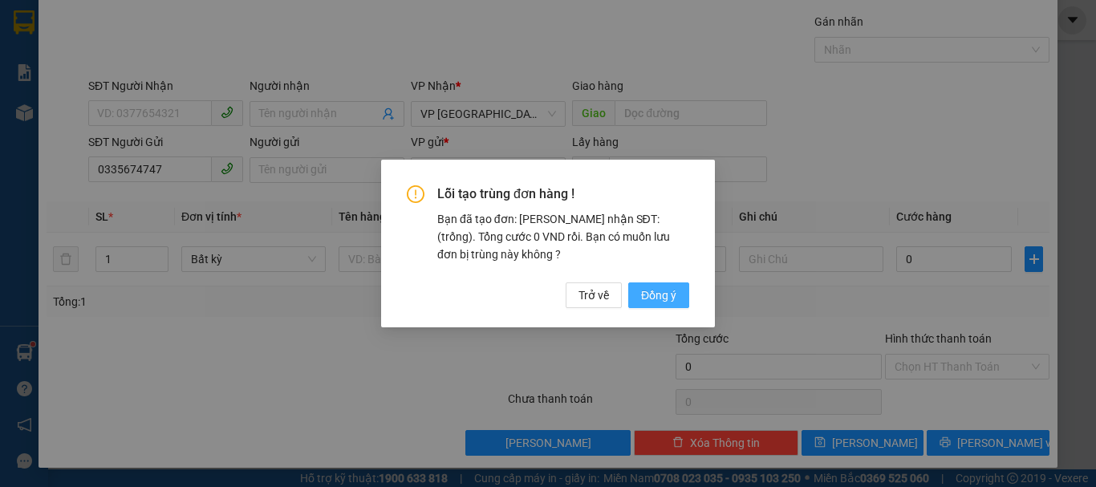  I want to click on span: Đồng ý, so click(659, 295).